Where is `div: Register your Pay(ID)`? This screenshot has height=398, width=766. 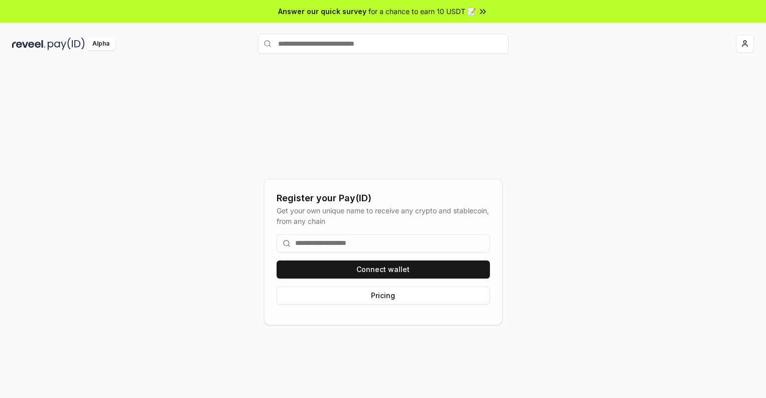
div: Register your Pay(ID) is located at coordinates (383, 198).